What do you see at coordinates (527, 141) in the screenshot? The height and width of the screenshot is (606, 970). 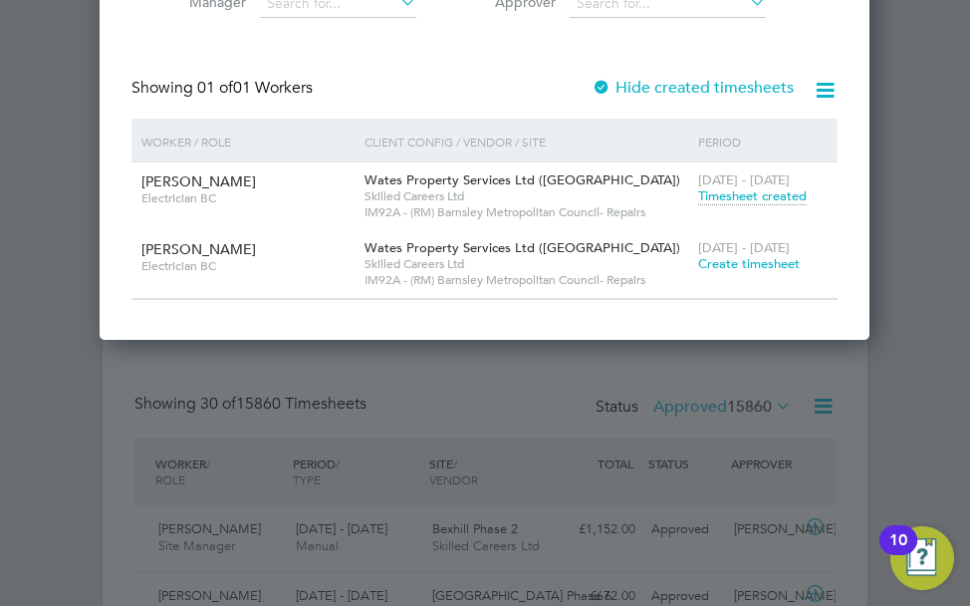 I see `div: Client Config / Vendor / Site` at bounding box center [527, 141].